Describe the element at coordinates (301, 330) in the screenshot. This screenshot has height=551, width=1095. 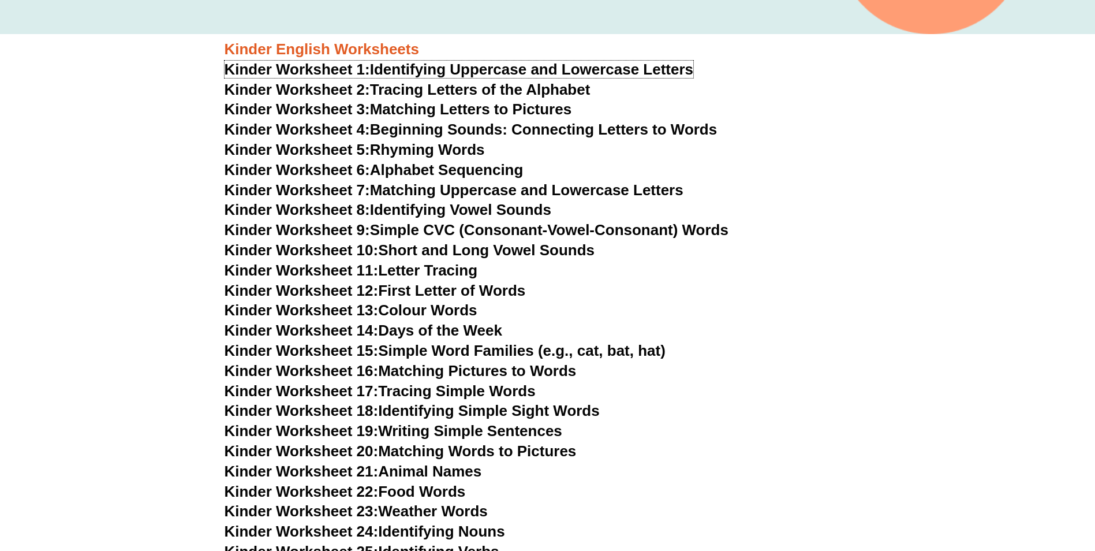
I see `span: Kinder Worksheet 14:` at that location.